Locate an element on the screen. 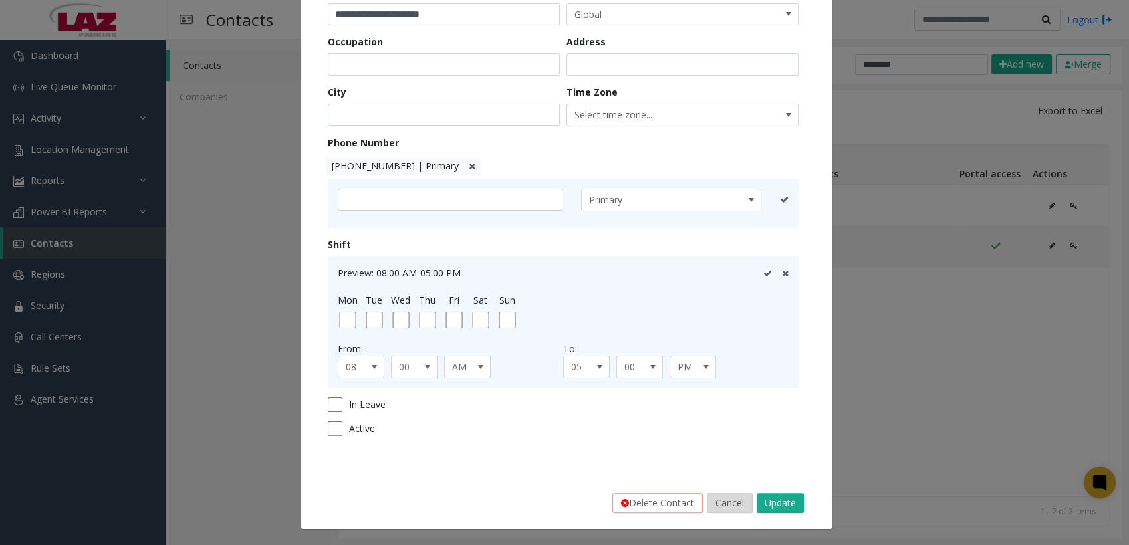 The image size is (1129, 545). button: Cancel is located at coordinates (729, 503).